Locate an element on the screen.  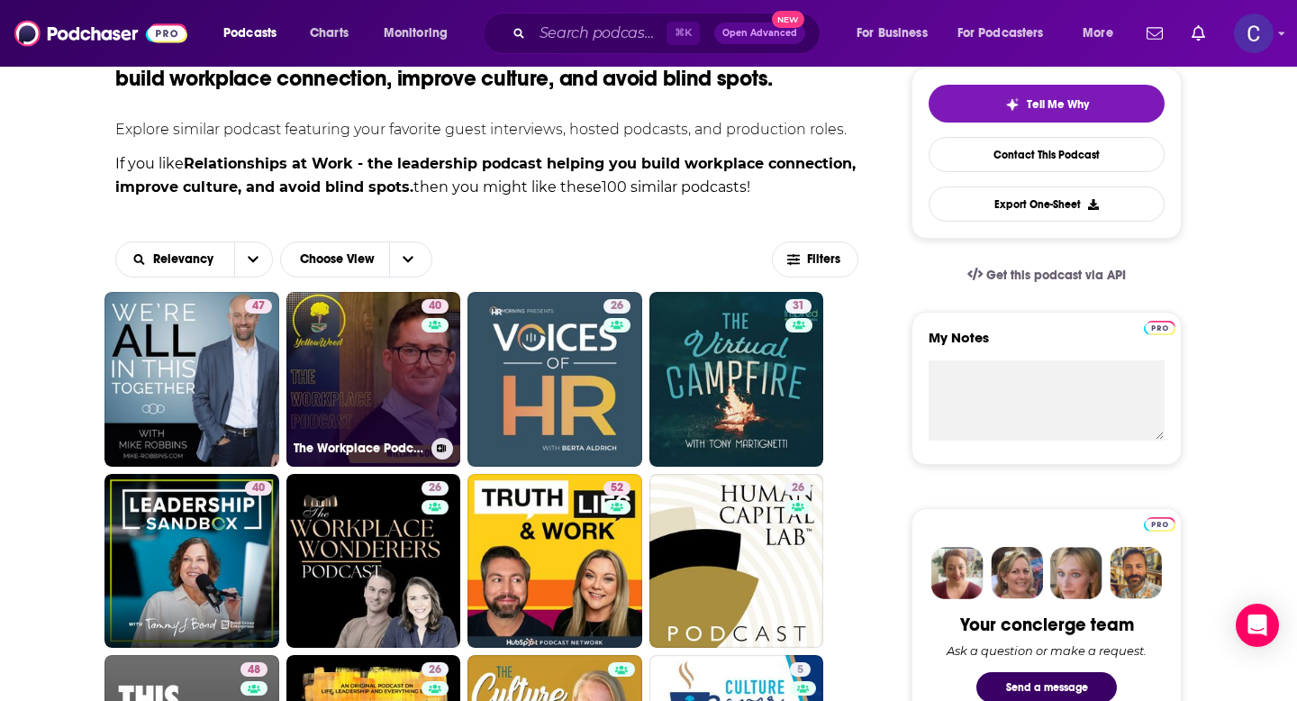
p: Explore similar podcast featuring your favorite guest interviews, hosted podcasts, and production... is located at coordinates (486, 129).